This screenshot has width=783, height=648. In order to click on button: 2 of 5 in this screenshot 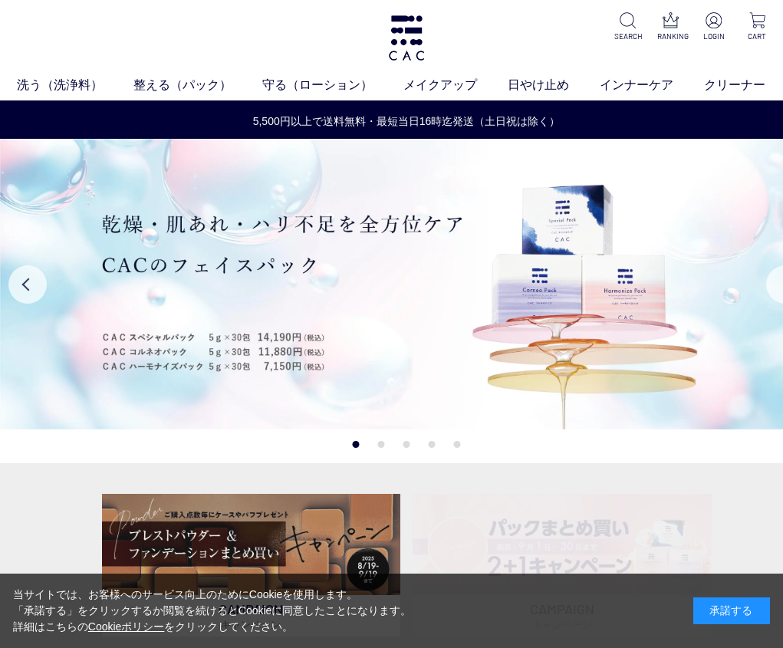, I will do `click(381, 444)`.